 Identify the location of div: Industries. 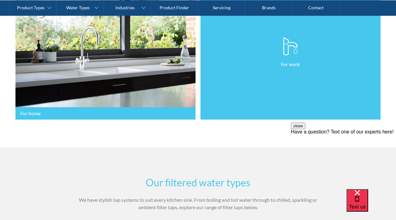
(125, 7).